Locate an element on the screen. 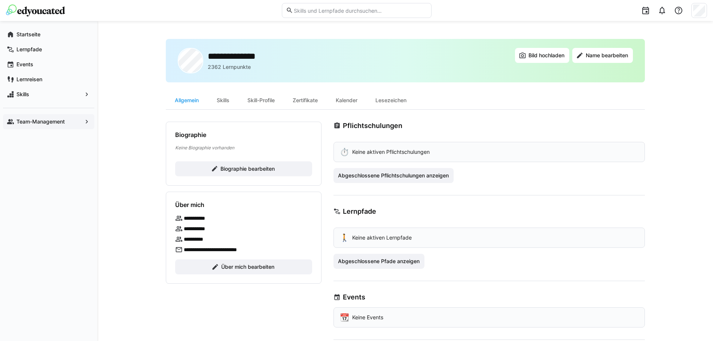 The width and height of the screenshot is (713, 341). button: Bild hochladen is located at coordinates (542, 55).